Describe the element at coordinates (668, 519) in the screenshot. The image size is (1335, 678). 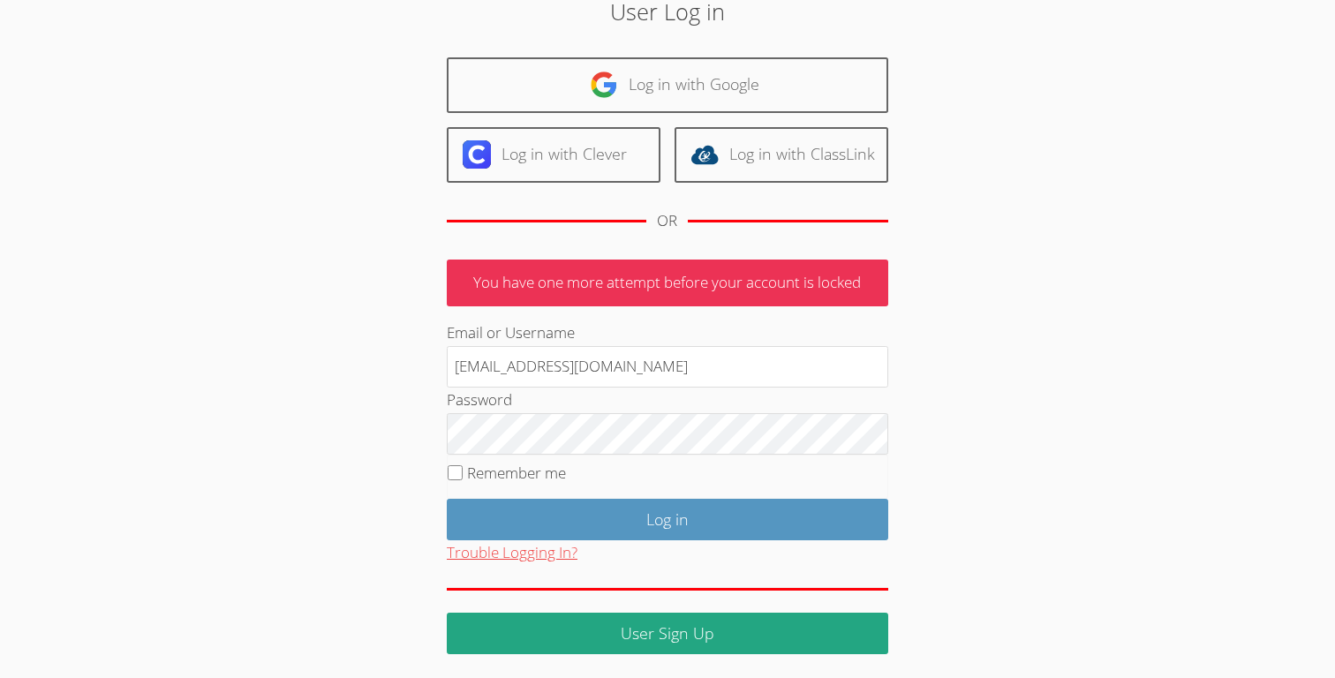
I see `input: Log in` at that location.